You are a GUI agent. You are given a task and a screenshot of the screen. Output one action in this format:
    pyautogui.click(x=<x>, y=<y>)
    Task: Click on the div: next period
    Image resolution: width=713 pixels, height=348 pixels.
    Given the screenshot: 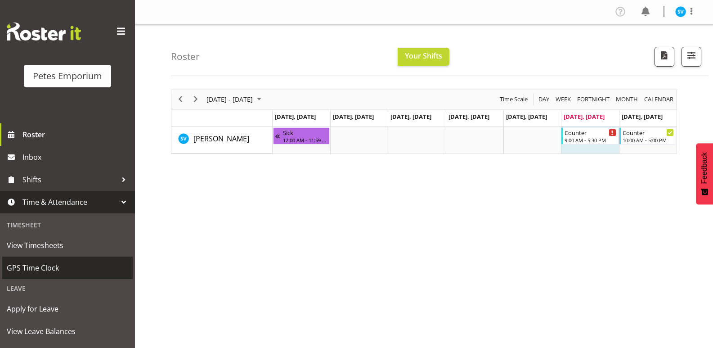 What is the action you would take?
    pyautogui.click(x=196, y=99)
    